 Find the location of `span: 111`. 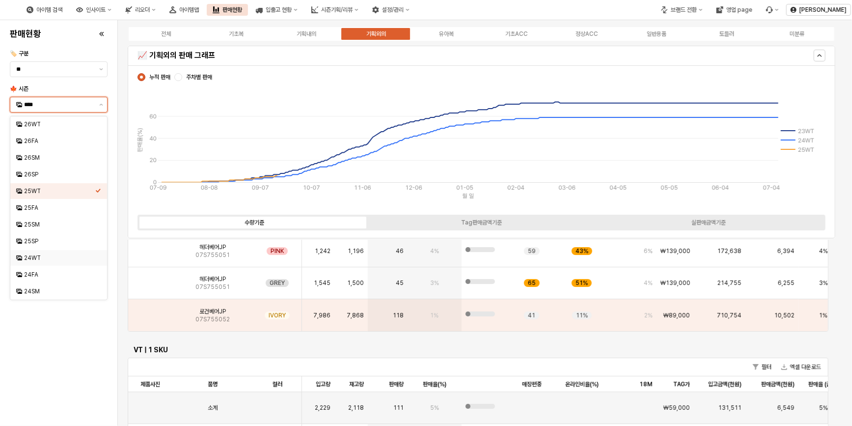

span: 111 is located at coordinates (398, 408).